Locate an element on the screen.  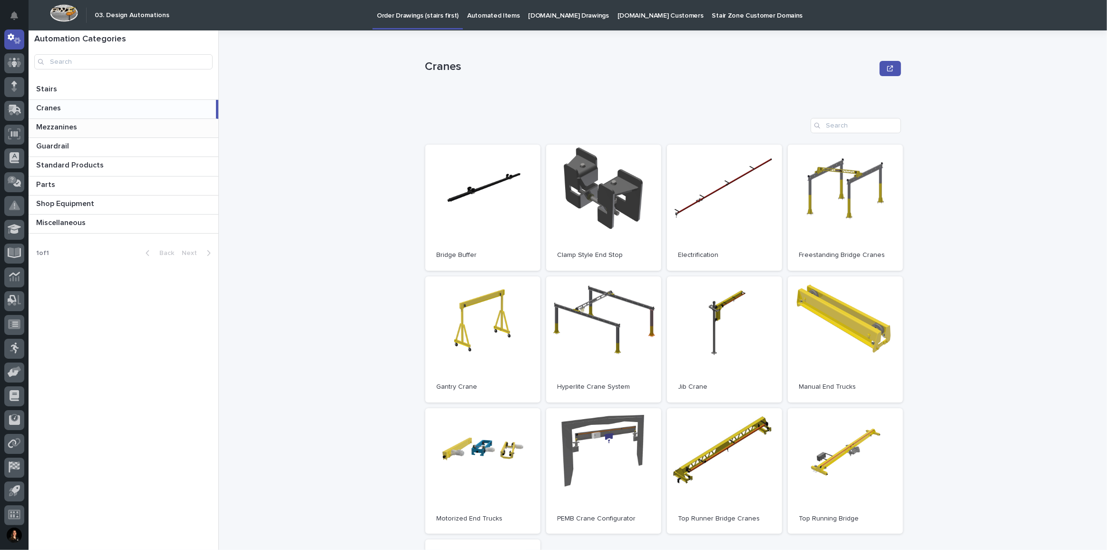
a: Electrification is located at coordinates (724, 207).